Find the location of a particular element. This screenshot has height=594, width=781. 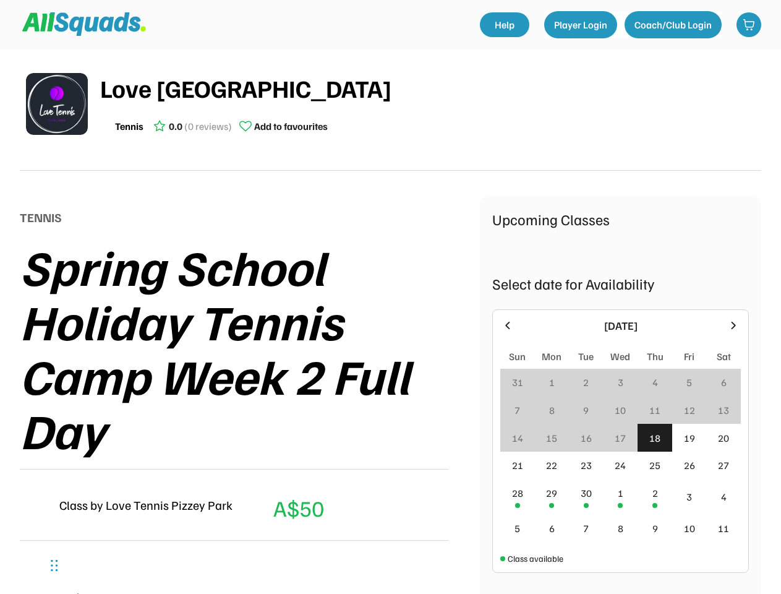

div: 23 is located at coordinates (586, 465).